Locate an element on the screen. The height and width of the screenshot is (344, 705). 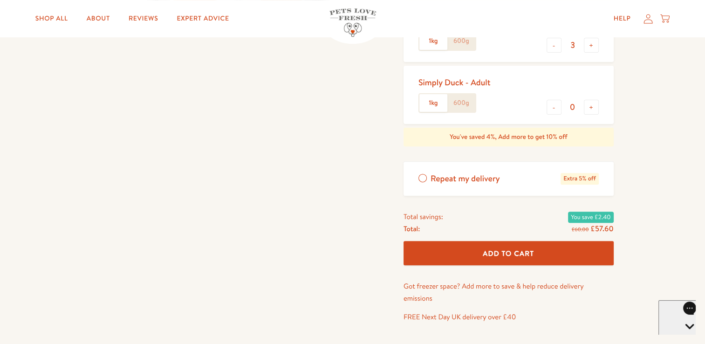
a: Shop All is located at coordinates (52, 19).